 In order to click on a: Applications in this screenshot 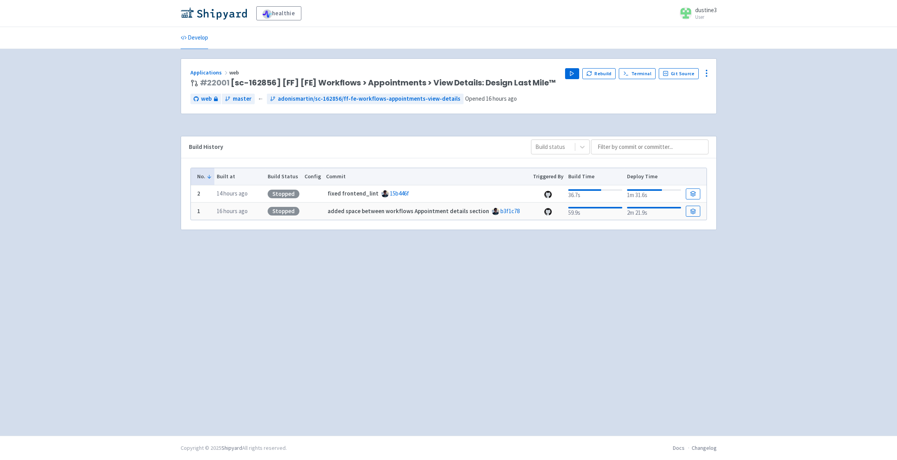, I will do `click(210, 73)`.